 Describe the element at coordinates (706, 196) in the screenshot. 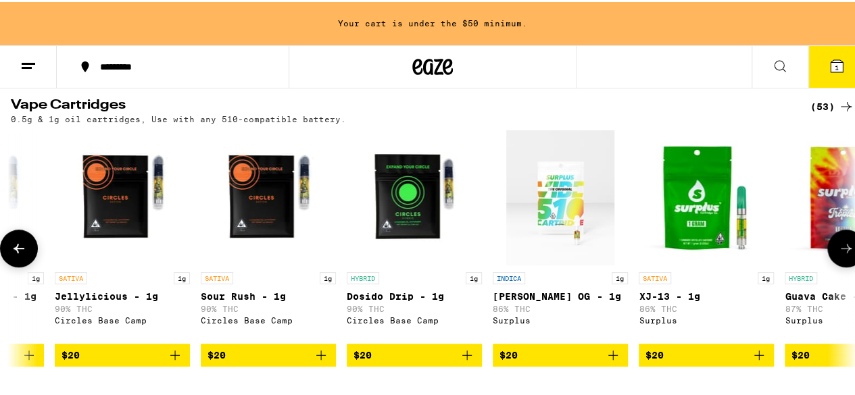

I see `img: Surplus - XJ-13 - 1g` at that location.